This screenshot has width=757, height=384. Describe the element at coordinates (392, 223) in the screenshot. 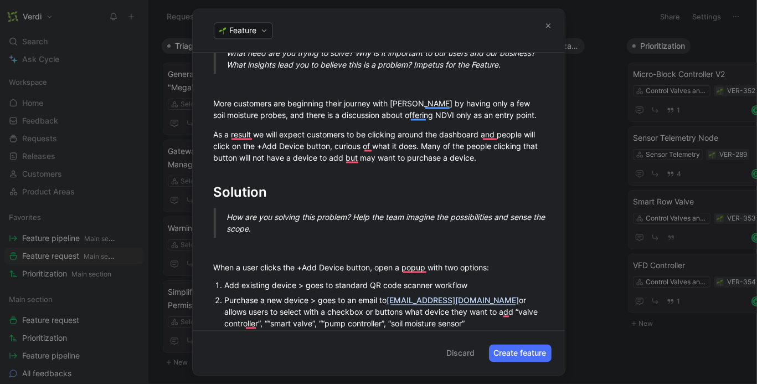

I see `div: How are you solving this problem? Help the team imagine the possibilities and sense the scope.` at that location.